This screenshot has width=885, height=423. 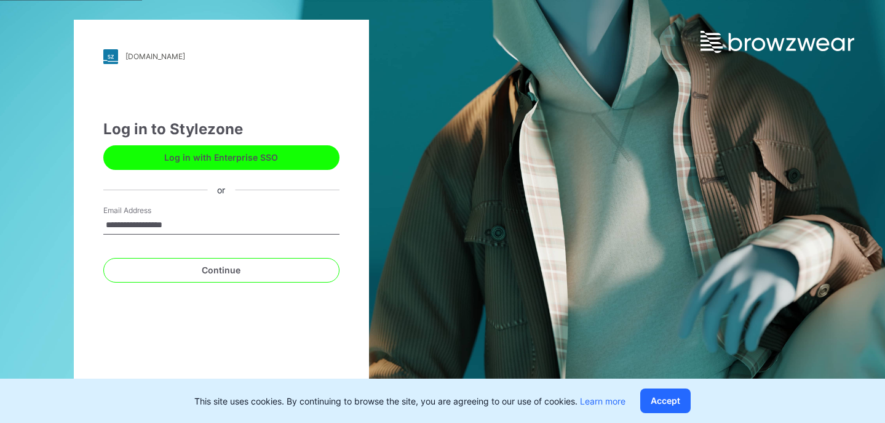 What do you see at coordinates (603, 400) in the screenshot?
I see `a: Learn more` at bounding box center [603, 400].